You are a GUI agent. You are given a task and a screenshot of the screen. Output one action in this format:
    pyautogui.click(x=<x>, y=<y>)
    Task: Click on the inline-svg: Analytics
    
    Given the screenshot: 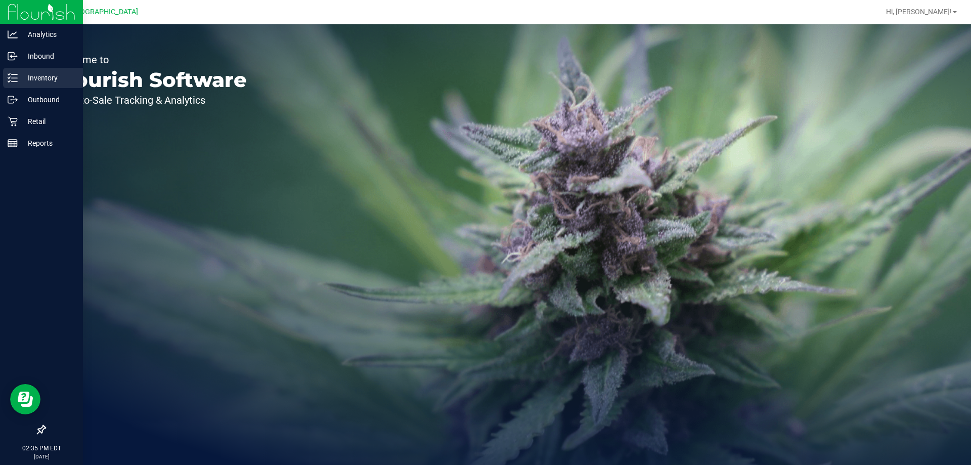 What is the action you would take?
    pyautogui.click(x=13, y=34)
    